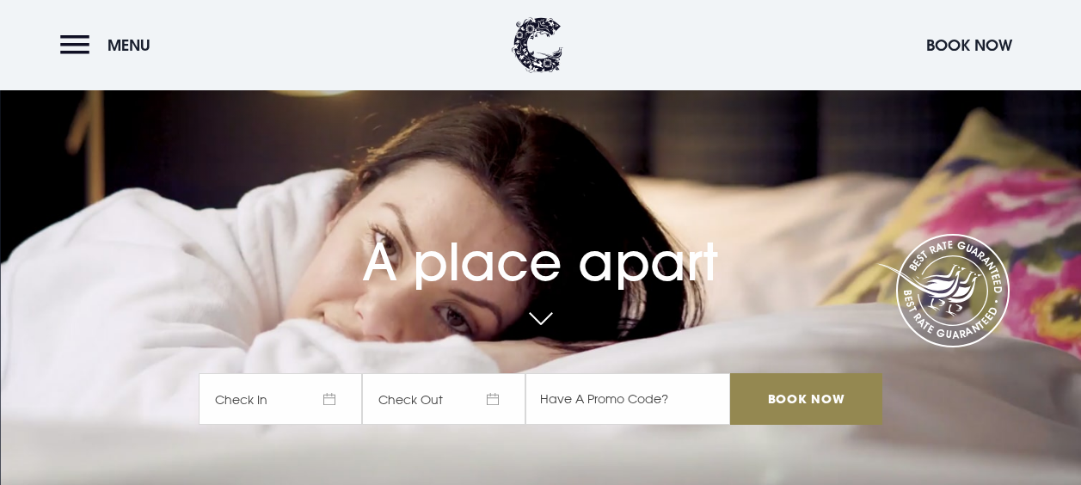 The height and width of the screenshot is (485, 1081). What do you see at coordinates (280, 399) in the screenshot?
I see `span: Check In` at bounding box center [280, 399].